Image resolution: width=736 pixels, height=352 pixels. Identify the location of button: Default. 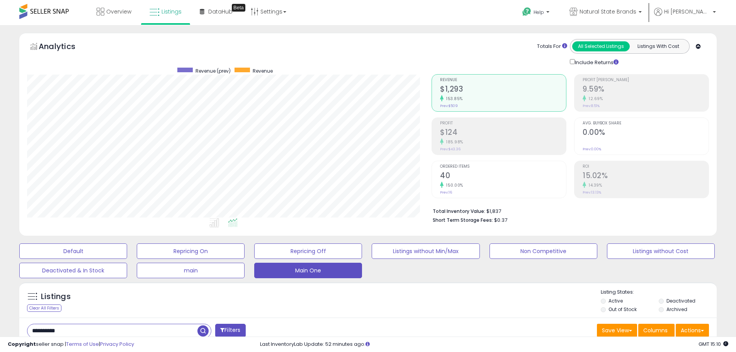
(73, 251).